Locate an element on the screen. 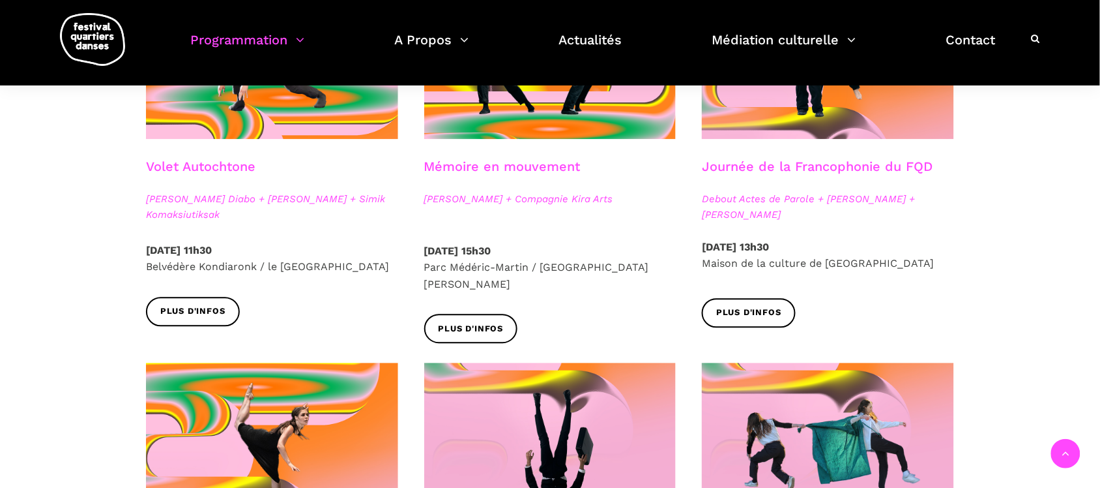  a: Mémoire en mouvement is located at coordinates (502, 166).